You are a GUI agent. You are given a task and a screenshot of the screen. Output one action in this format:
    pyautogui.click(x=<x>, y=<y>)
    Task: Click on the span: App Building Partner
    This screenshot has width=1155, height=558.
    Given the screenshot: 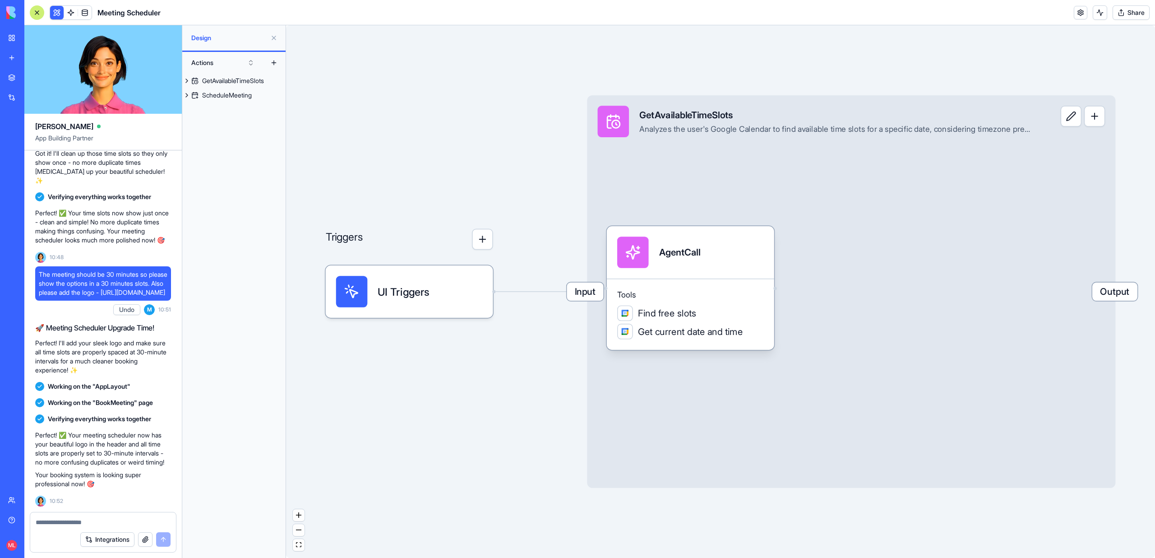 What is the action you would take?
    pyautogui.click(x=103, y=142)
    